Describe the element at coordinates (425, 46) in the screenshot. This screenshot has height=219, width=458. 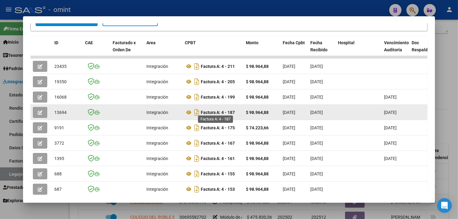
I see `span: Doc Respaldatoria` at that location.